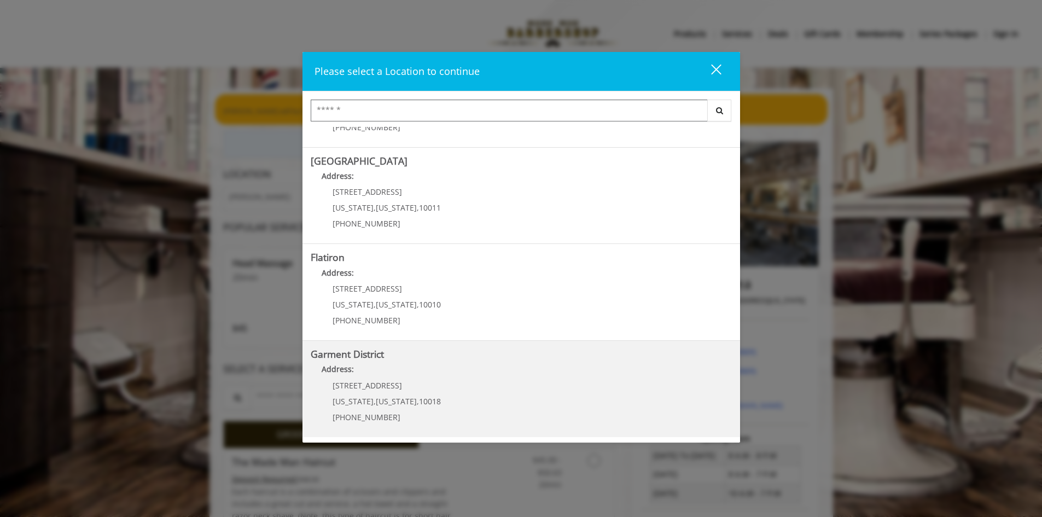  What do you see at coordinates (509, 110) in the screenshot?
I see `input: Search Center` at bounding box center [509, 110].